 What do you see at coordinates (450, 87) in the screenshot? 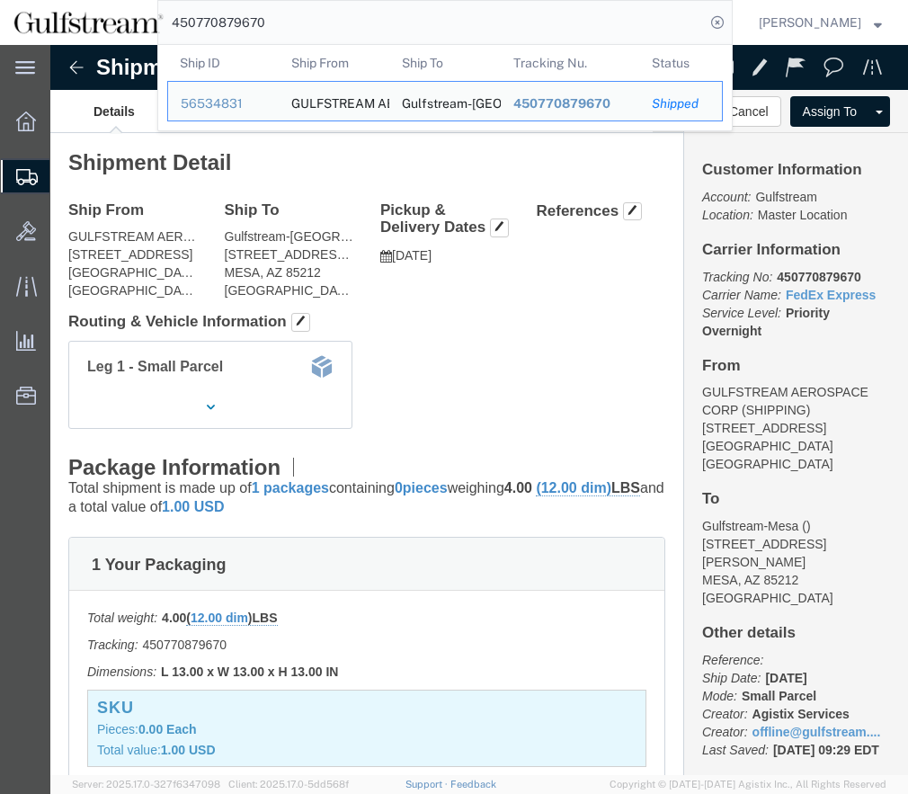
I see `table: Search Results` at bounding box center [450, 87].